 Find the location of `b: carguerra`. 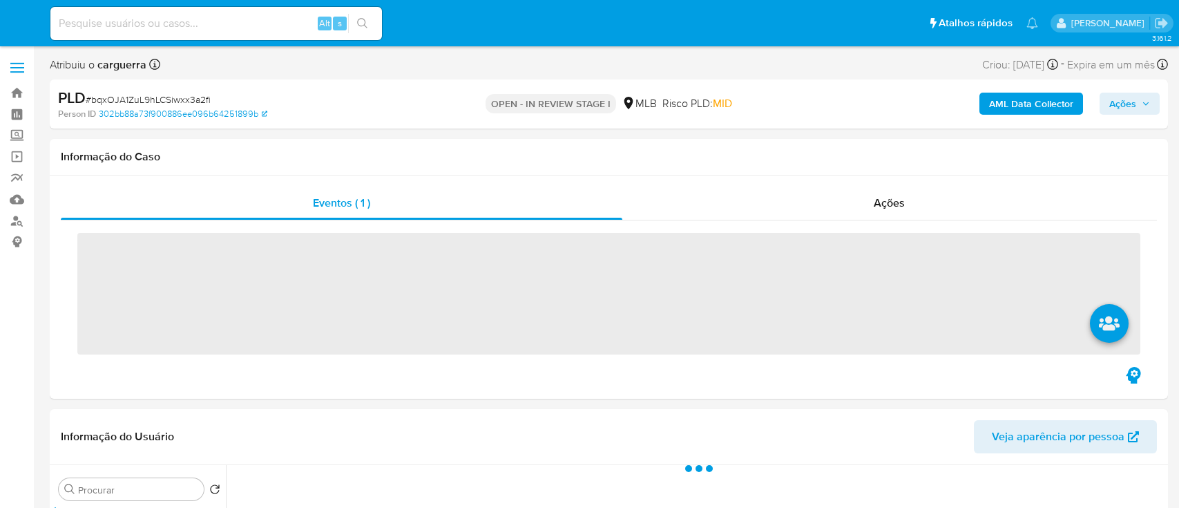

b: carguerra is located at coordinates (120, 64).